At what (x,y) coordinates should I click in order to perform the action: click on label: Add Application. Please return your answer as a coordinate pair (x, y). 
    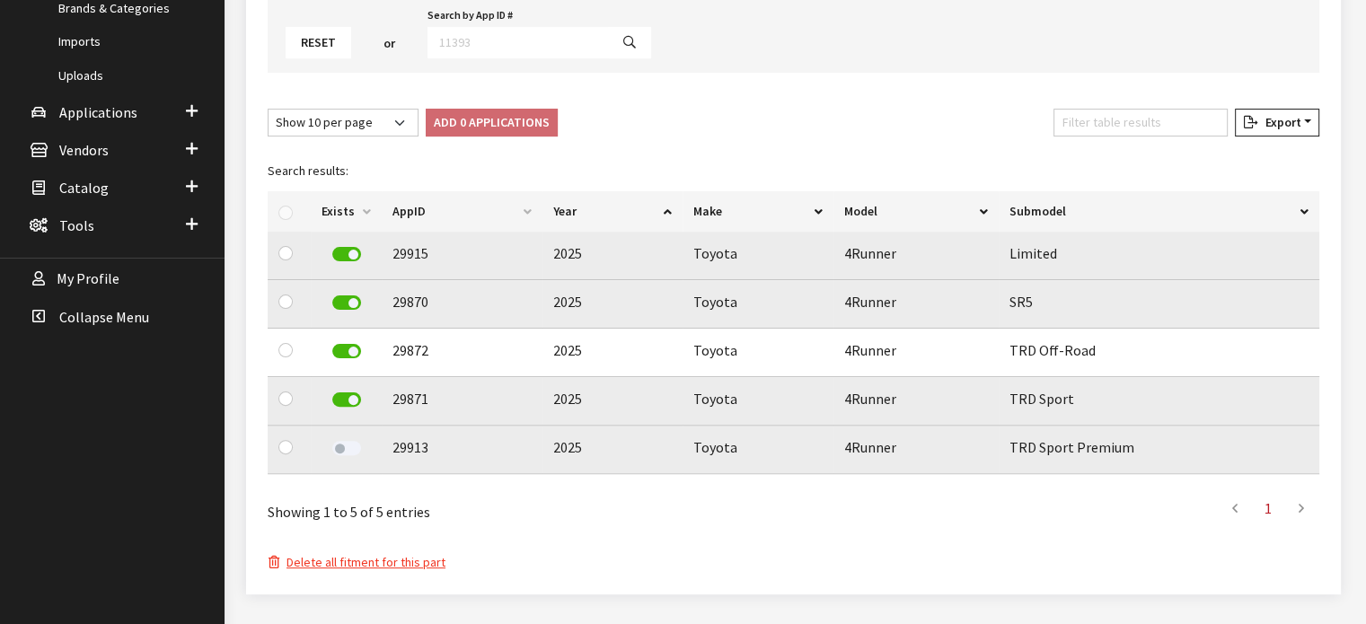
    Looking at the image, I should click on (347, 448).